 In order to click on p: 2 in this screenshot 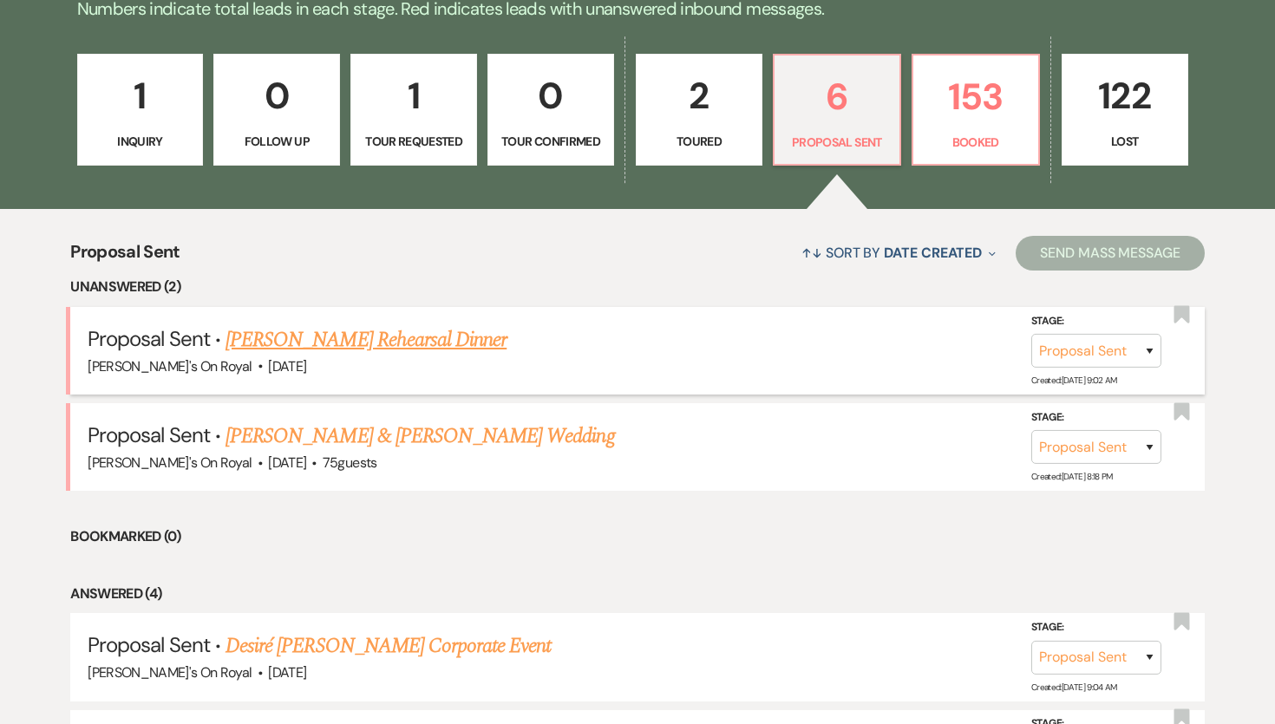, I will do `click(699, 95)`.